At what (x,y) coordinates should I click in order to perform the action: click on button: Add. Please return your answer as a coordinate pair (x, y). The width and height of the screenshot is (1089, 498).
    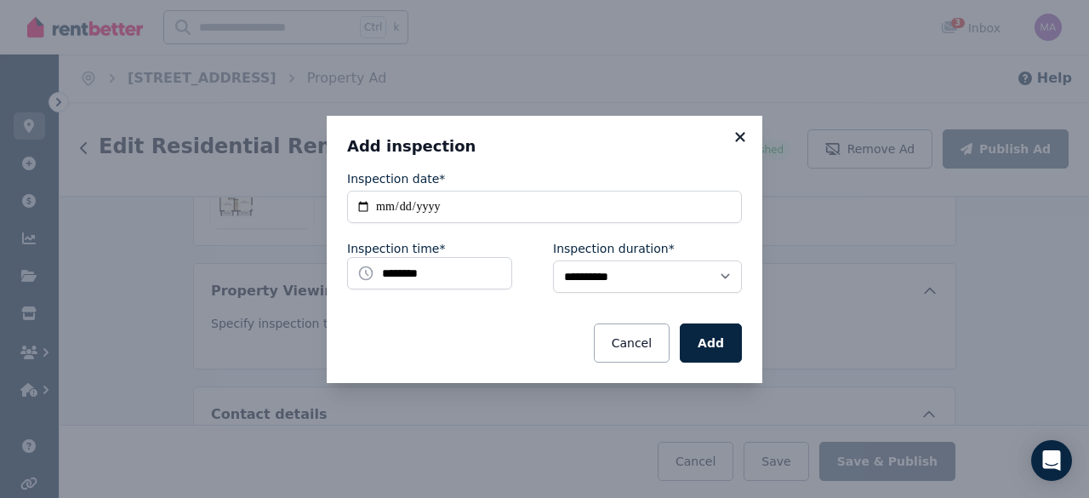
    Looking at the image, I should click on (710, 343).